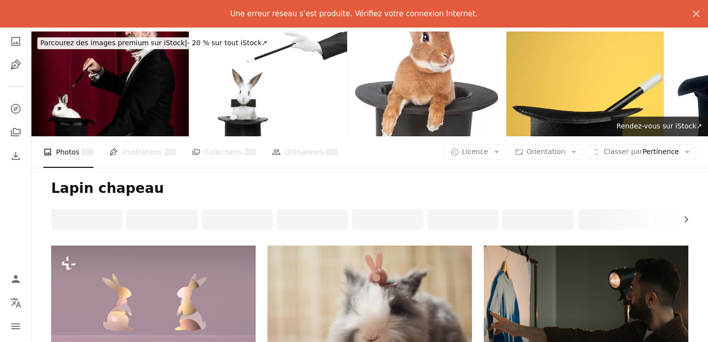 The height and width of the screenshot is (342, 708). Describe the element at coordinates (641, 152) in the screenshot. I see `span: Pertinence` at that location.